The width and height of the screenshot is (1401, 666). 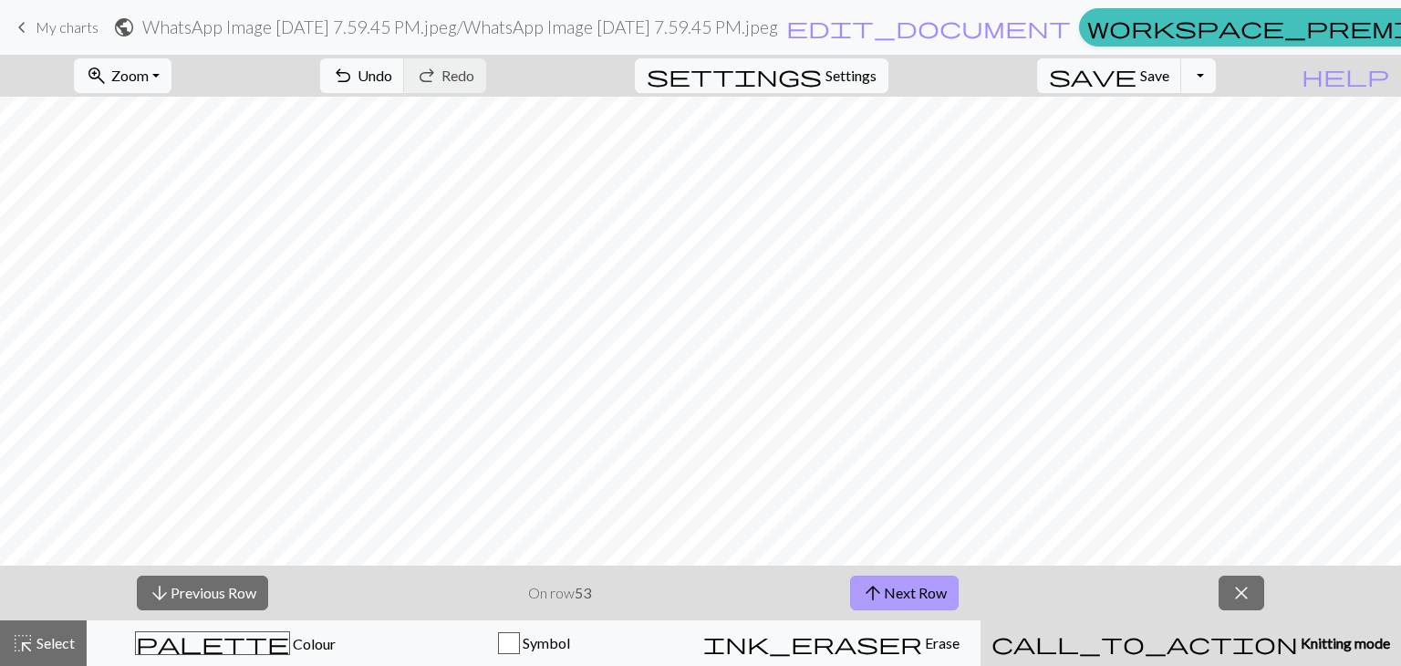 What do you see at coordinates (1345, 76) in the screenshot?
I see `span: help` at bounding box center [1345, 76].